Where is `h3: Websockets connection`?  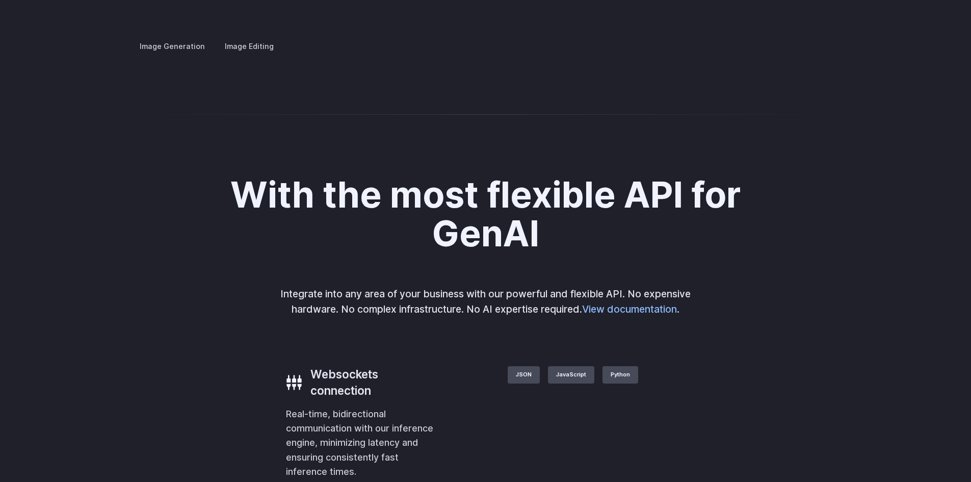
h3: Websockets connection is located at coordinates (373, 382).